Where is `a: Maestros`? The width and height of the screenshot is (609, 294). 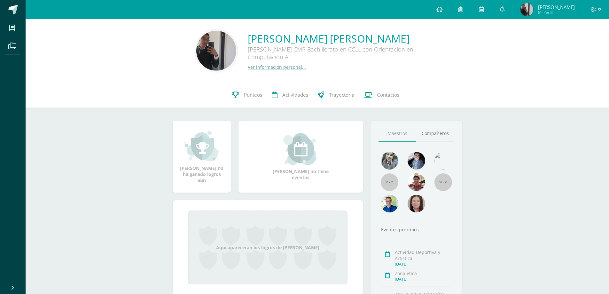 a: Maestros is located at coordinates (398, 133).